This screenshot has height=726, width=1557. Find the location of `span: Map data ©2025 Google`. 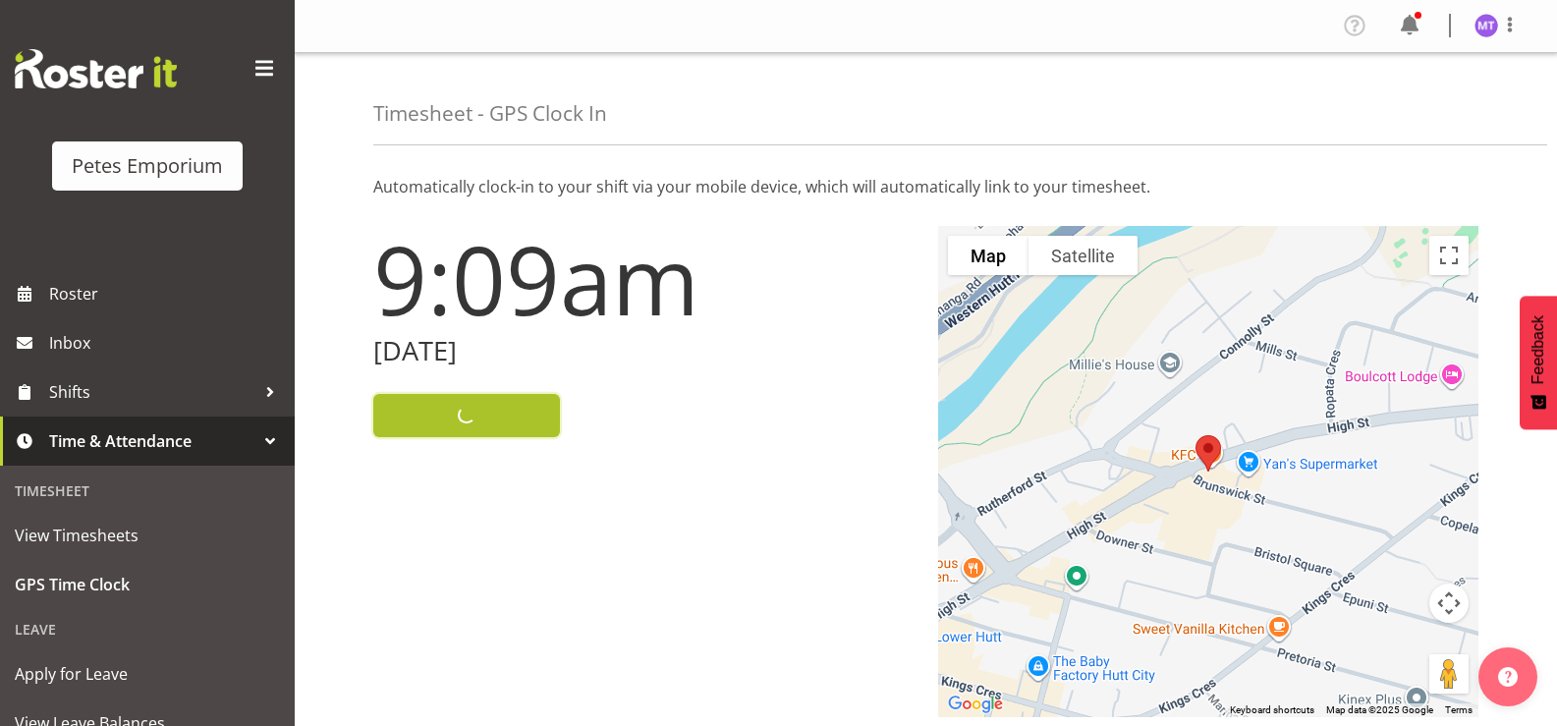

span: Map data ©2025 Google is located at coordinates (1379, 709).